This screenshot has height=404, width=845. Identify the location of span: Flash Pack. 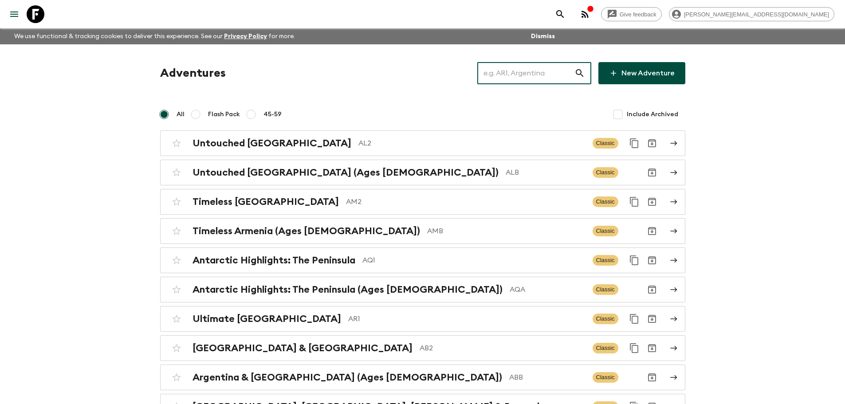
(224, 114).